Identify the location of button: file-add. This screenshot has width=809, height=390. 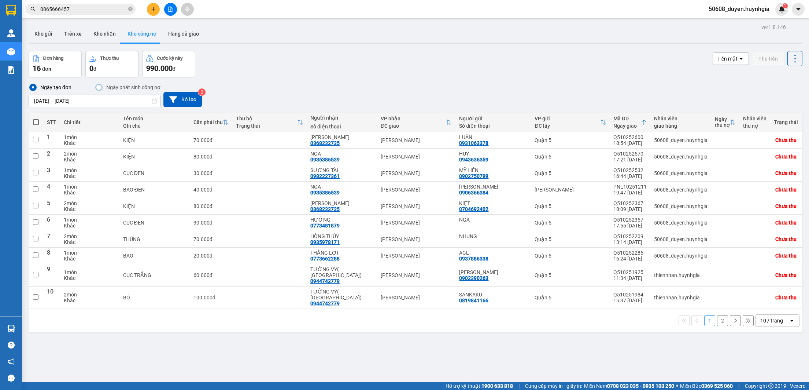
(170, 9).